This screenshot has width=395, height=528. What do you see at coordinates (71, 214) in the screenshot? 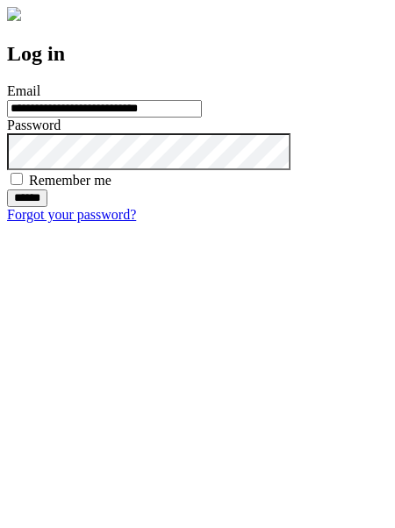
I see `a: Forgot your password?` at bounding box center [71, 214].